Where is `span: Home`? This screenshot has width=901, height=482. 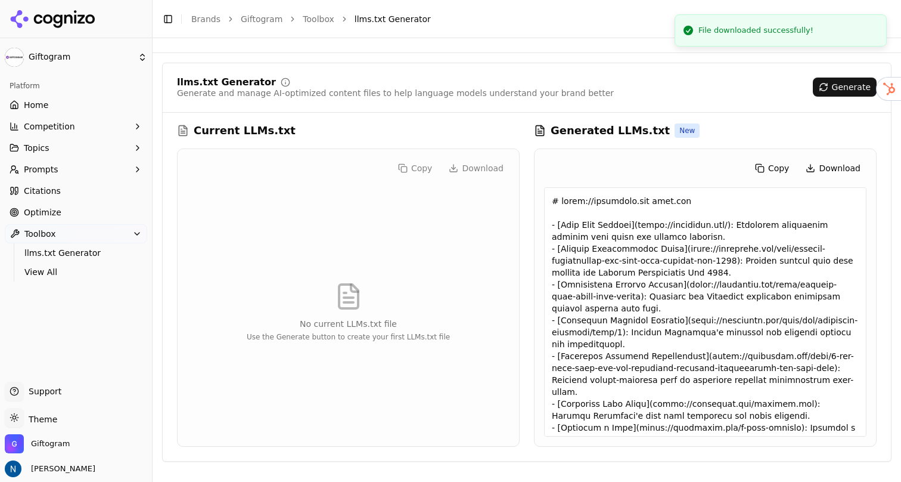 span: Home is located at coordinates (36, 105).